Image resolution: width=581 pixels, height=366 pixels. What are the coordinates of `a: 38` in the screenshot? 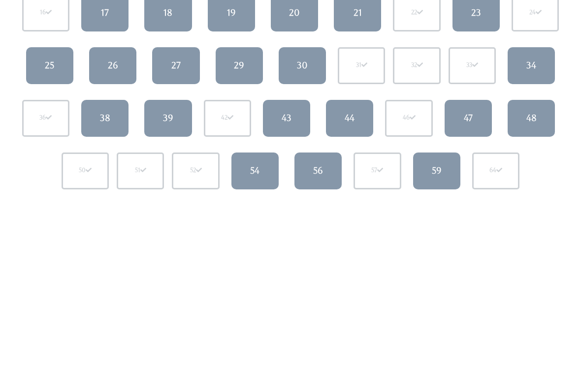 It's located at (105, 118).